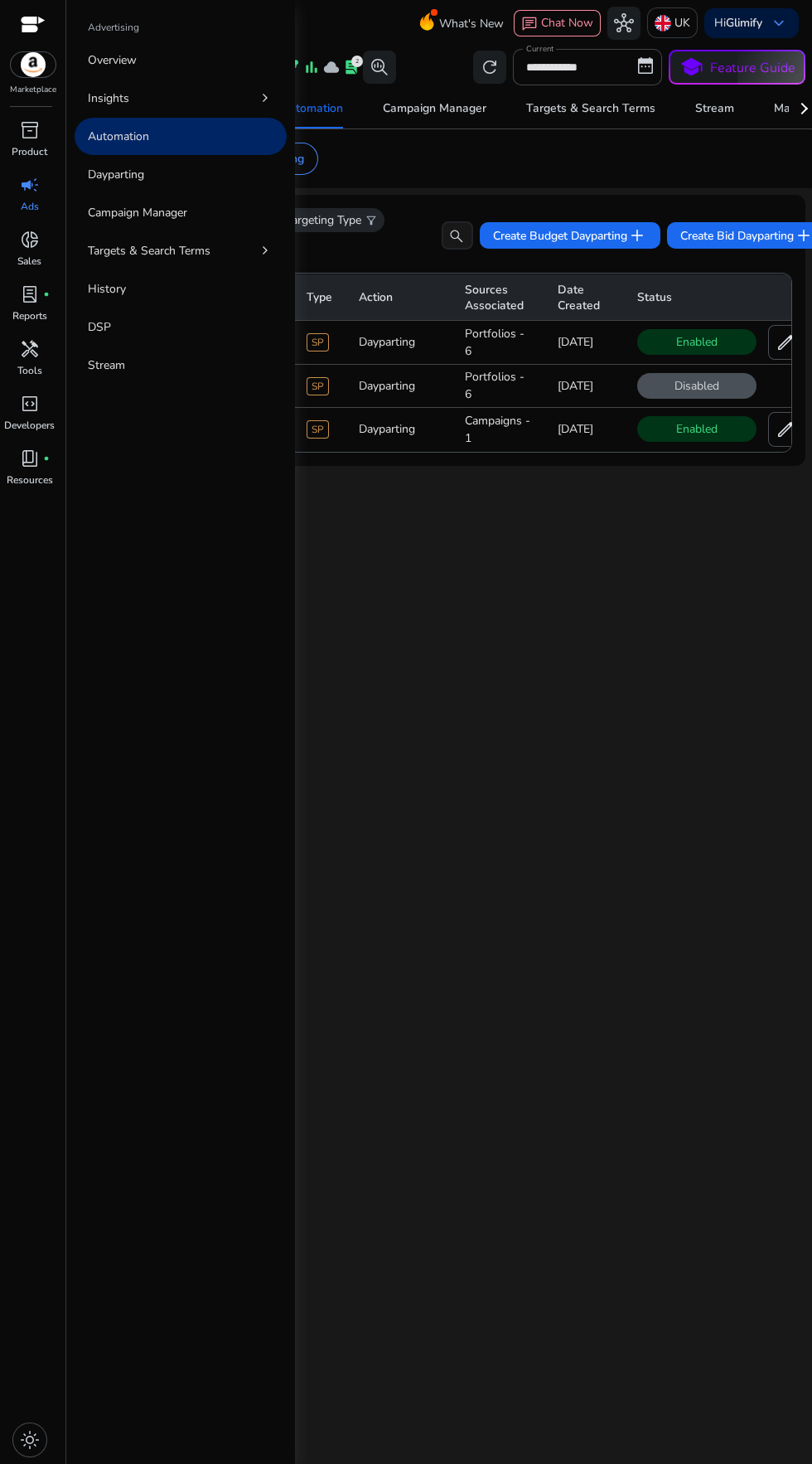 This screenshot has width=812, height=1464. I want to click on p: Hi, so click(738, 23).